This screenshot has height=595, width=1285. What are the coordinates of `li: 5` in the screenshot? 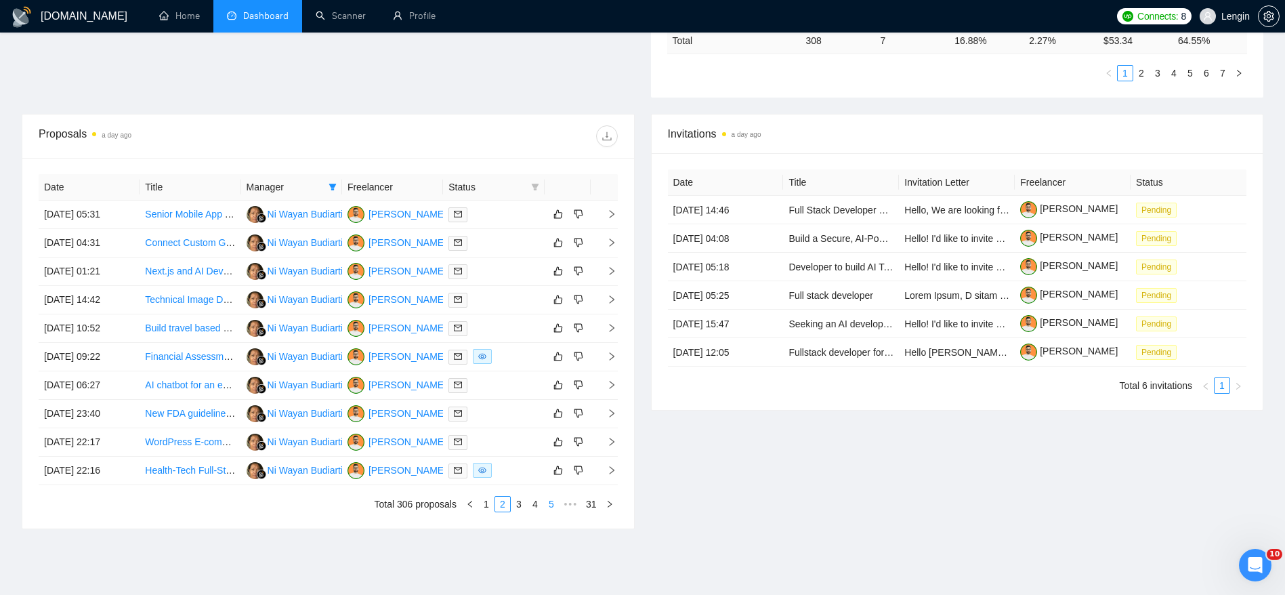 It's located at (552, 504).